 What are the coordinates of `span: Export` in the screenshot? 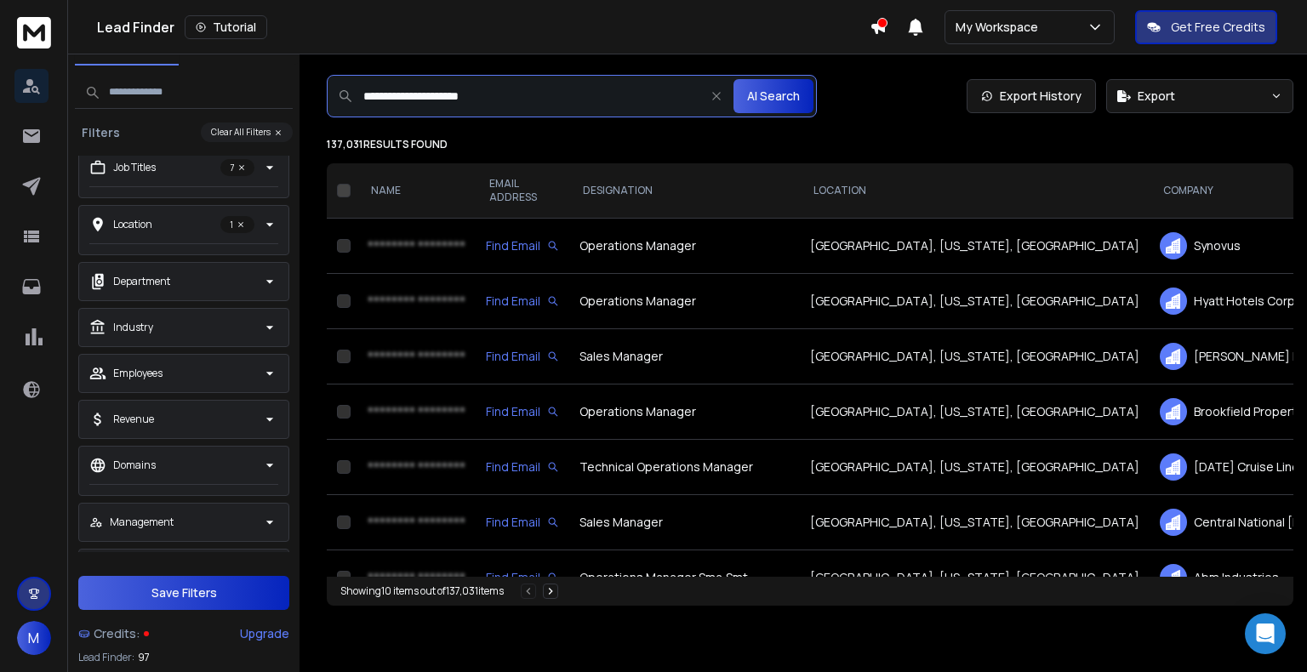 It's located at (1156, 96).